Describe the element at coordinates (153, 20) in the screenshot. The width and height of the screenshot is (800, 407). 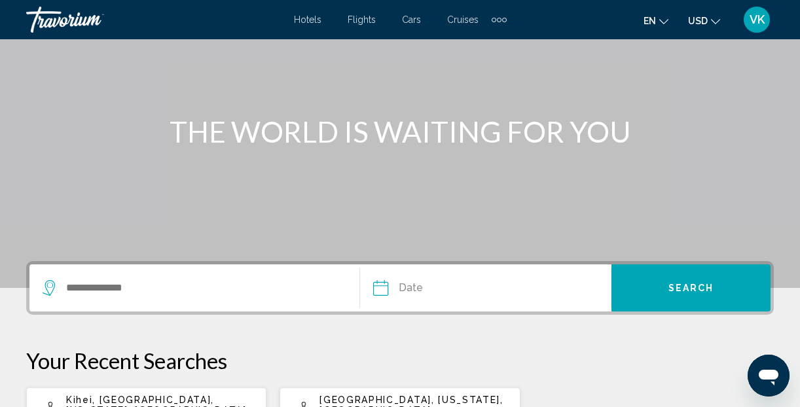
I see `a: Travorium` at that location.